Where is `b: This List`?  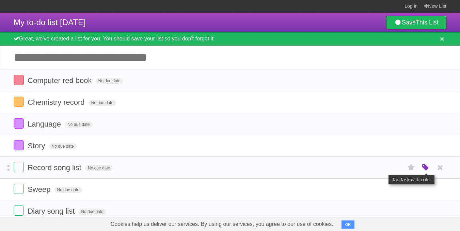
b: This List is located at coordinates (427, 22).